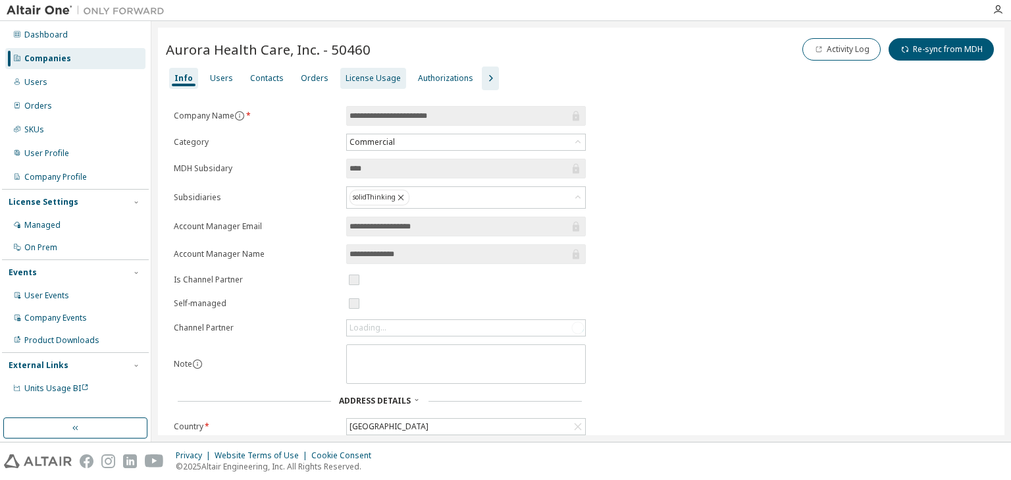  What do you see at coordinates (263, 455) in the screenshot?
I see `div: Website Terms of Use` at bounding box center [263, 455].